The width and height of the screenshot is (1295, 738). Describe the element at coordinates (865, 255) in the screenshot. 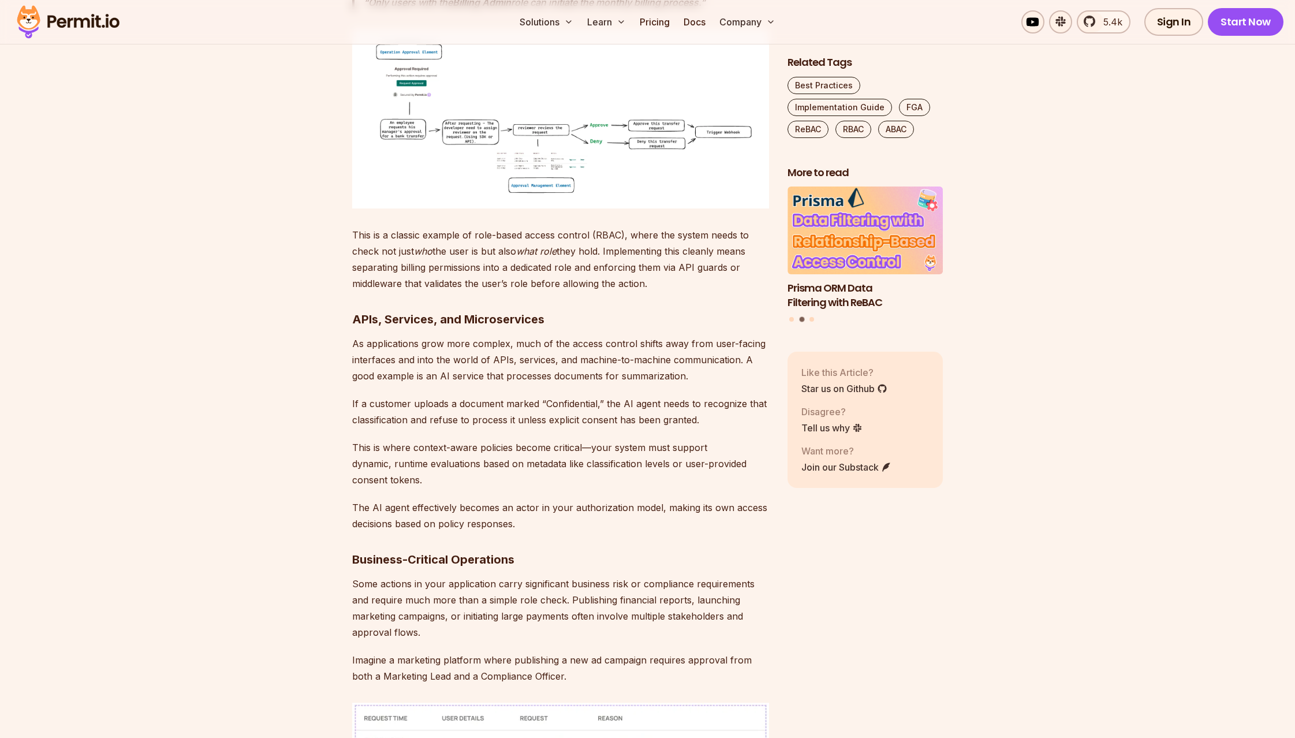

I see `div: Posts` at that location.